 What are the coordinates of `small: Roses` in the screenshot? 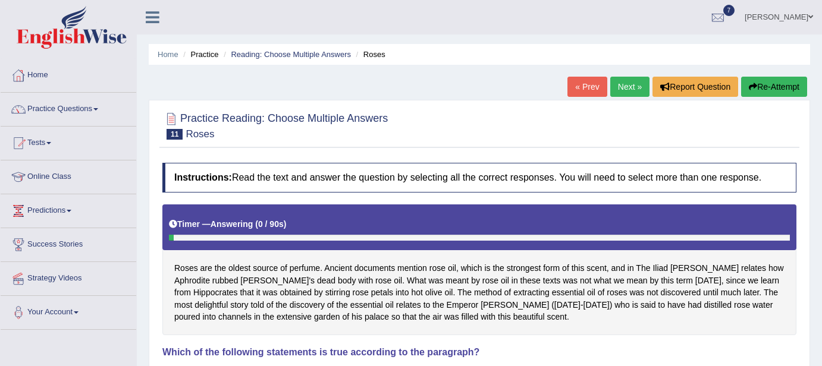 It's located at (200, 134).